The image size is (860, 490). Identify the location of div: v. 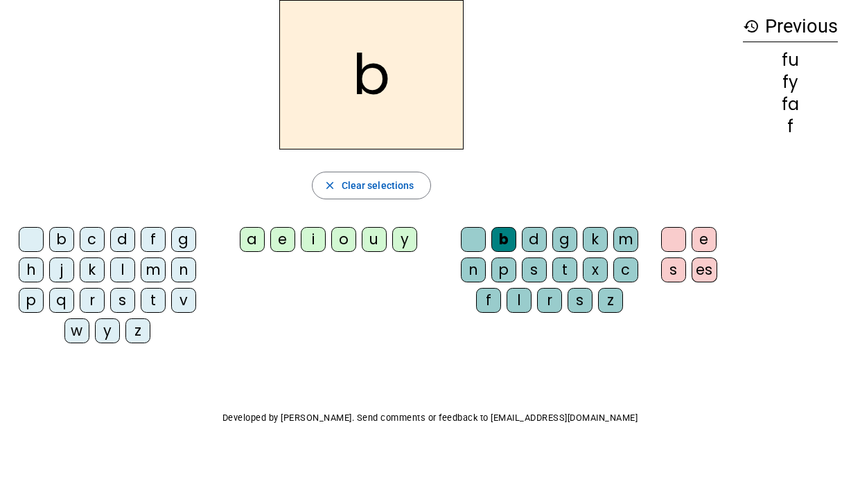
(184, 301).